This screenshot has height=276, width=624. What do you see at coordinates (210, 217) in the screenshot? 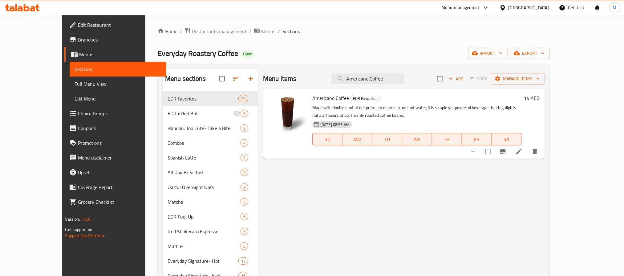
I see `div: EDR Fuel Up6` at bounding box center [210, 217].